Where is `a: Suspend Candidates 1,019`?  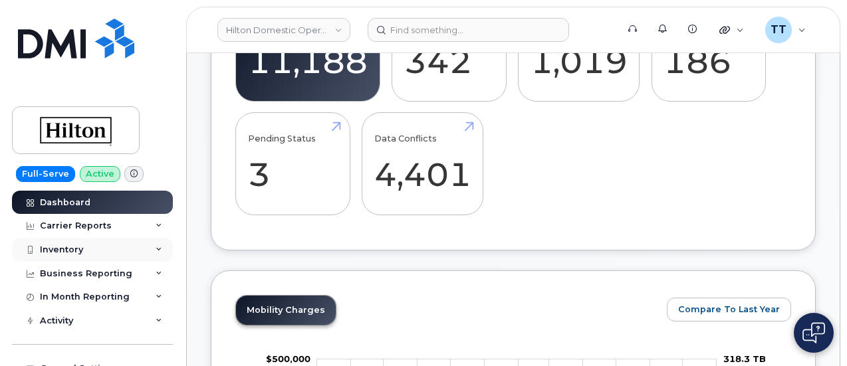 a: Suspend Candidates 1,019 is located at coordinates (579, 51).